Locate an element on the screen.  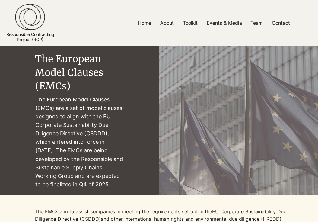
a: Contact is located at coordinates (281, 23).